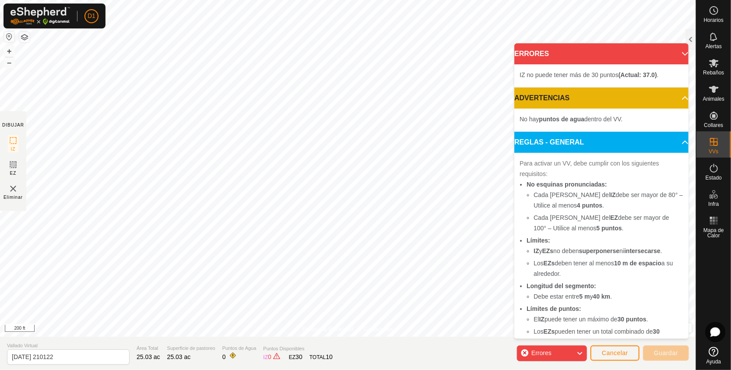 This screenshot has width=731, height=370. I want to click on li: y no deben ni ., so click(608, 251).